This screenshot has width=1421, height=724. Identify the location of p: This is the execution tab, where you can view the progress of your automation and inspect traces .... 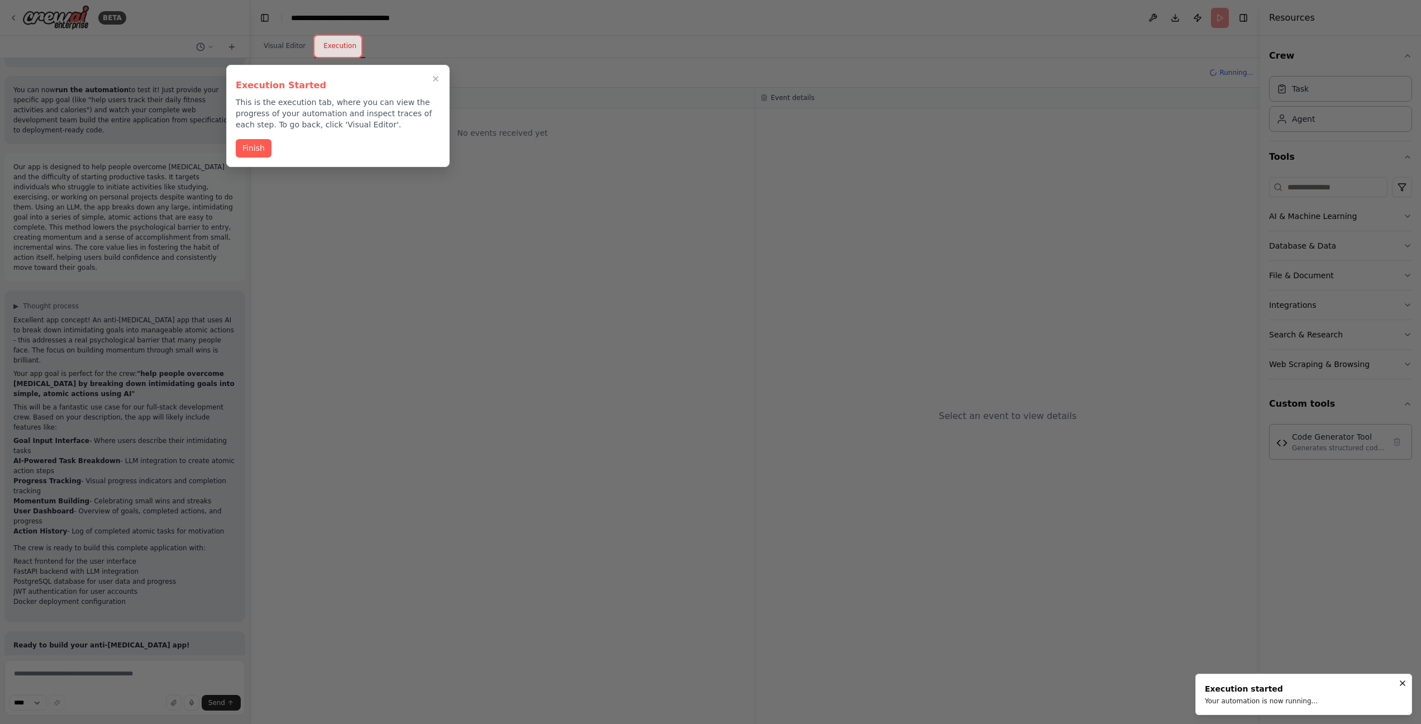
(338, 113).